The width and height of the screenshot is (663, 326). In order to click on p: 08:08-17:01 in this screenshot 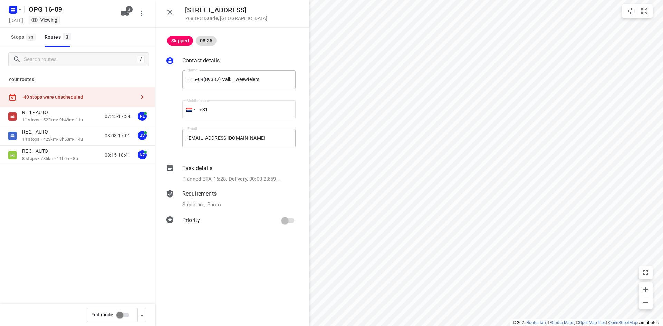, I will do `click(117, 136)`.